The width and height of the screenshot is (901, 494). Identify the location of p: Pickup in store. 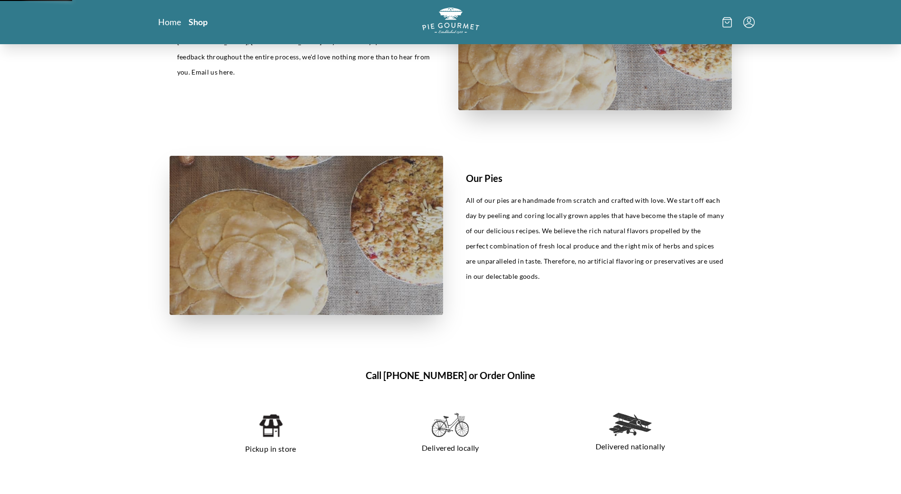
(271, 449).